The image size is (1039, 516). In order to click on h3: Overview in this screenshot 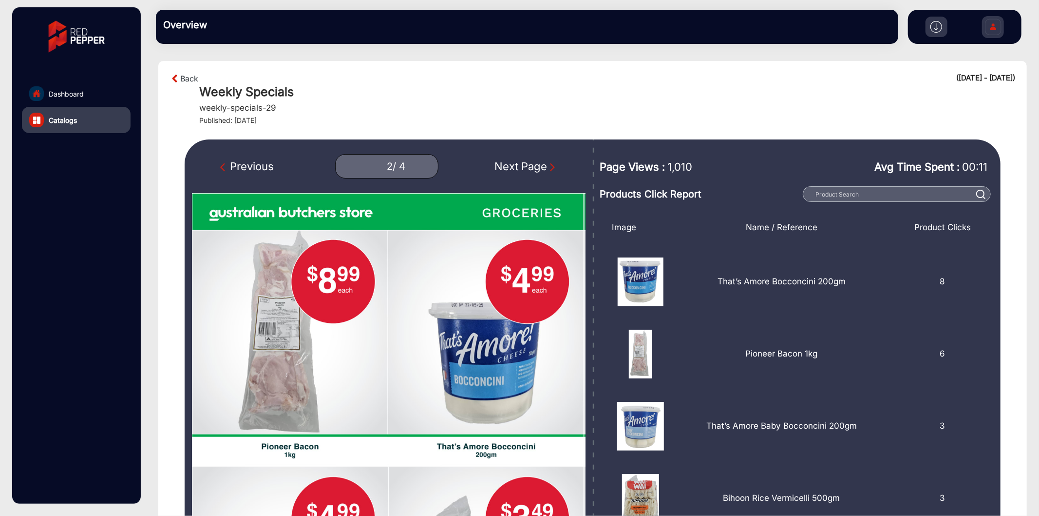, I will do `click(231, 25)`.